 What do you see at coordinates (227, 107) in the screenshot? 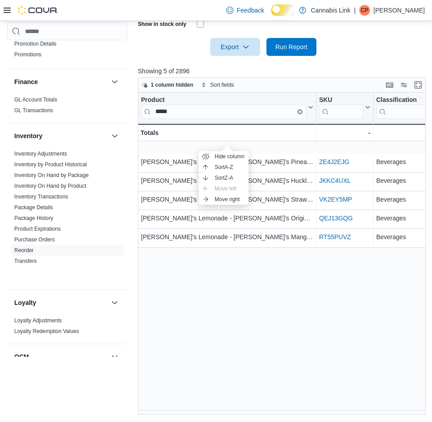
I see `button: ProductClear input` at bounding box center [227, 107].